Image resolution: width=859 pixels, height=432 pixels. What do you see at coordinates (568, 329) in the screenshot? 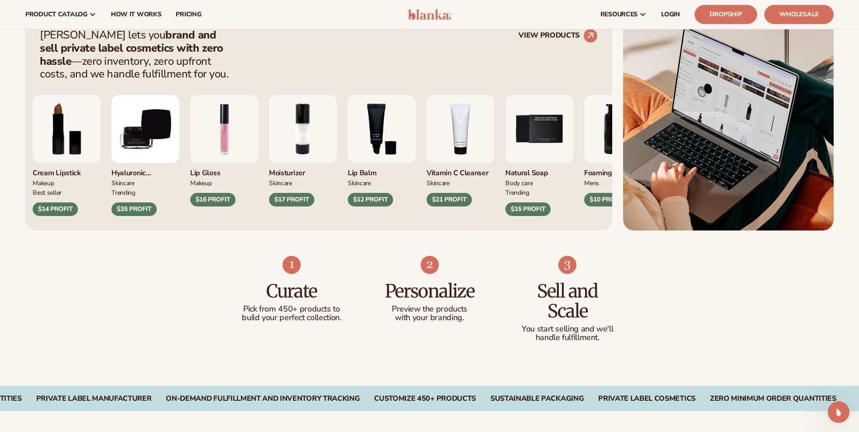
I see `p: You start selling and we'll` at bounding box center [568, 329].